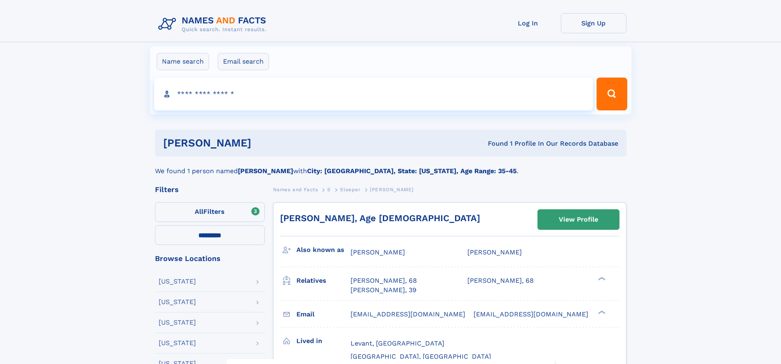  I want to click on span: S, so click(329, 189).